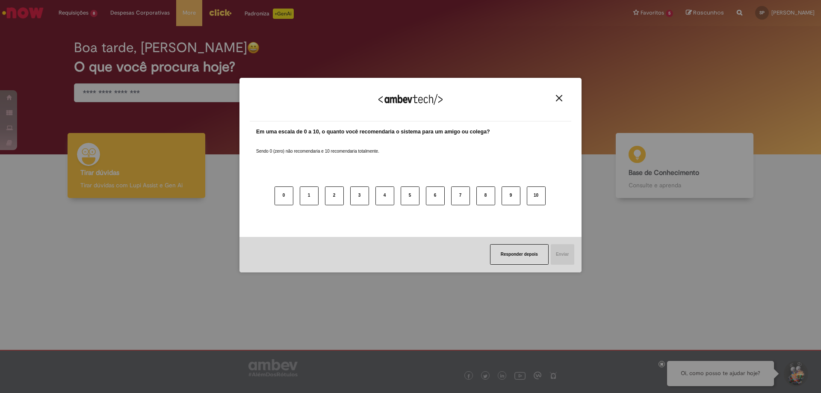 This screenshot has height=393, width=821. What do you see at coordinates (511, 196) in the screenshot?
I see `button: 9` at bounding box center [511, 196].